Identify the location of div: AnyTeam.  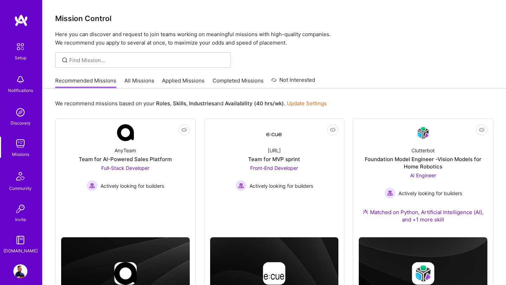
(125, 150).